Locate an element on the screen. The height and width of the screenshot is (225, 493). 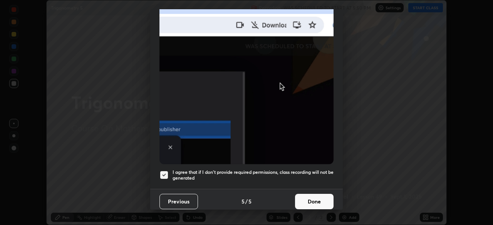
button: Done is located at coordinates (314, 202).